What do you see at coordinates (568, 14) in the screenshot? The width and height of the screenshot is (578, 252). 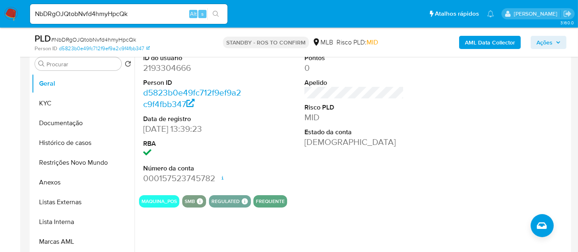 I see `a: Sair` at bounding box center [568, 14].